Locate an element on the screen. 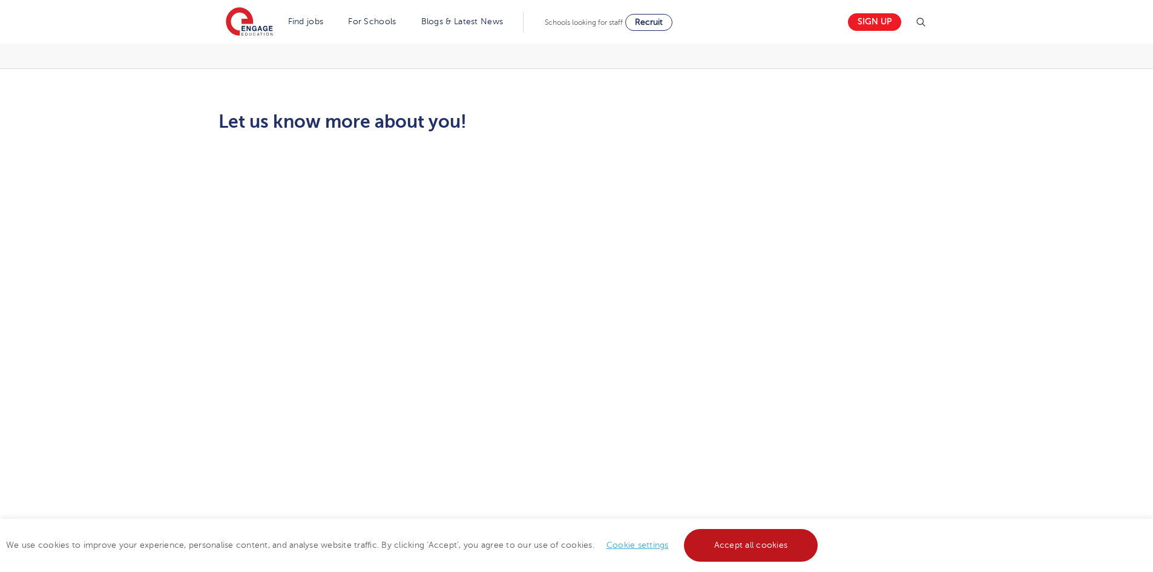 Image resolution: width=1153 pixels, height=572 pixels. a: Cookie settings is located at coordinates (637, 545).